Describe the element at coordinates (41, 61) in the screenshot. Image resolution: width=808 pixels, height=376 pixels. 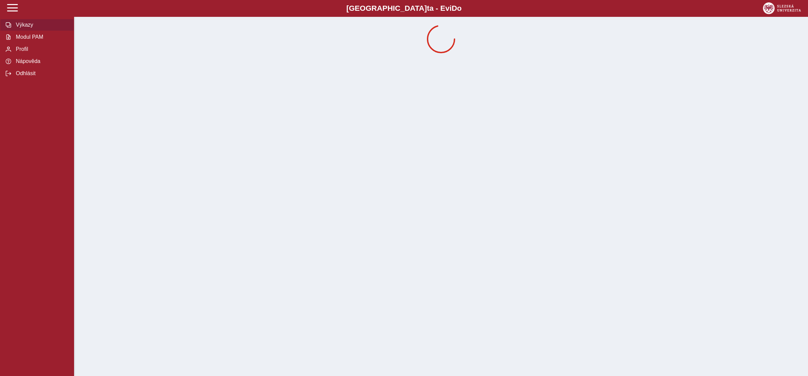
I see `span: Nápověda` at that location.